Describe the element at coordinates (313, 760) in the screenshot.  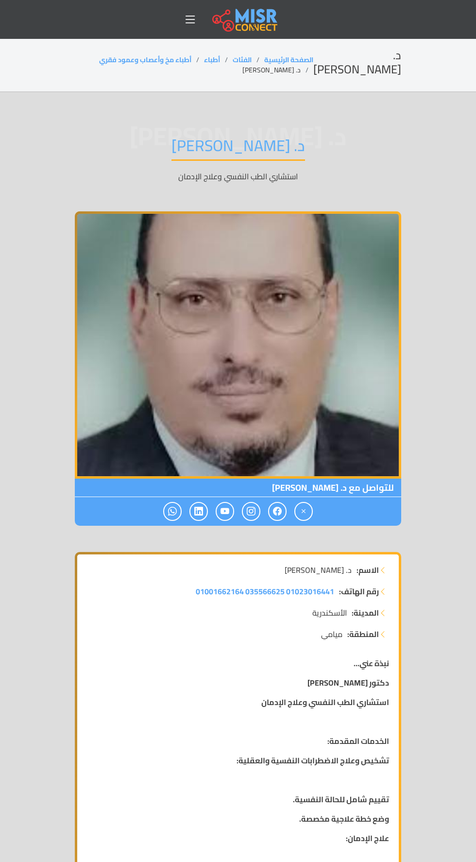
I see `strong: تشخيص وعلاج الاضطرابات النفسية والعقلية:` at that location.